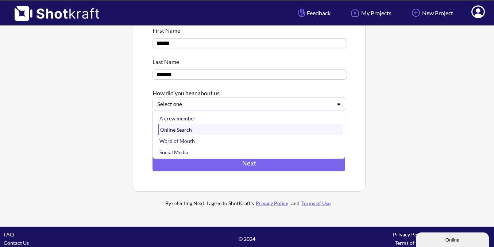 This screenshot has width=494, height=247. What do you see at coordinates (301, 13) in the screenshot?
I see `img: Hand Icon` at bounding box center [301, 13].